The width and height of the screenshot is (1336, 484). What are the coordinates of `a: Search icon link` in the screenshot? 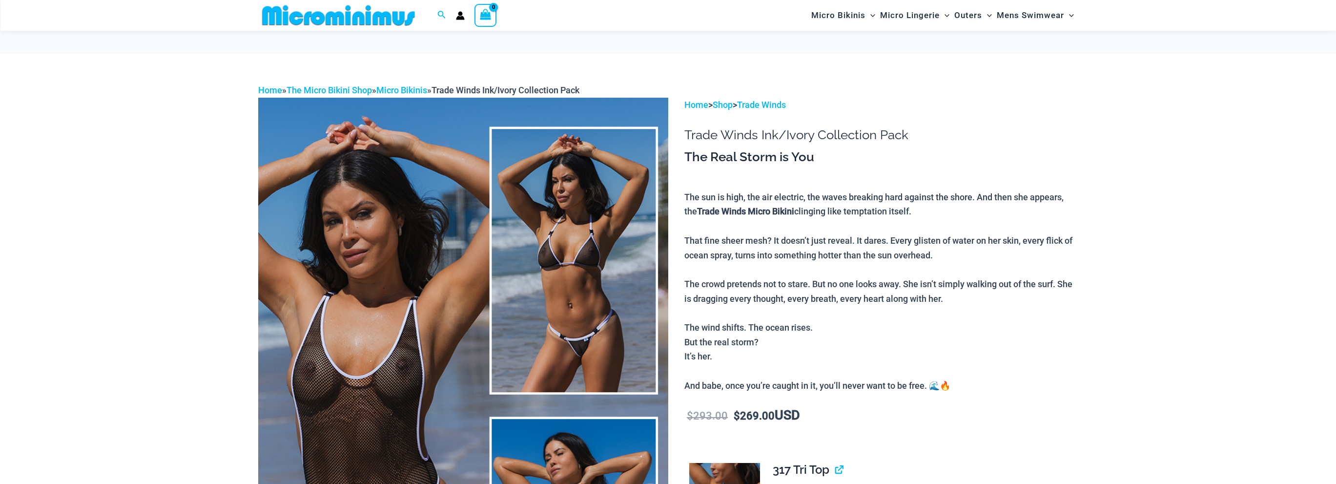 It's located at (442, 15).